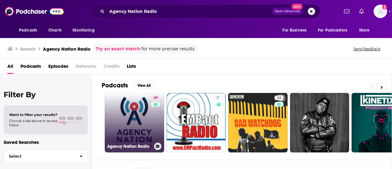 The width and height of the screenshot is (392, 169). I want to click on span: Monitoring, so click(83, 30).